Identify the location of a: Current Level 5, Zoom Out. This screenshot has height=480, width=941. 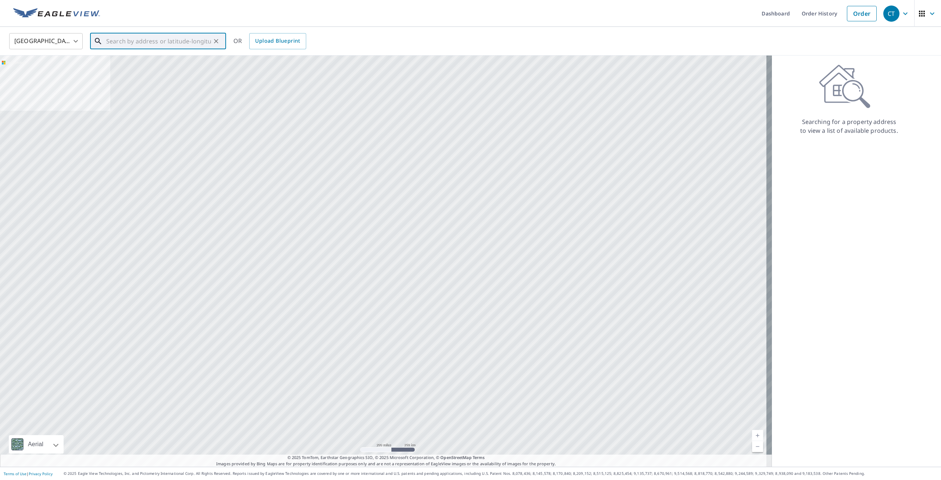
(758, 446).